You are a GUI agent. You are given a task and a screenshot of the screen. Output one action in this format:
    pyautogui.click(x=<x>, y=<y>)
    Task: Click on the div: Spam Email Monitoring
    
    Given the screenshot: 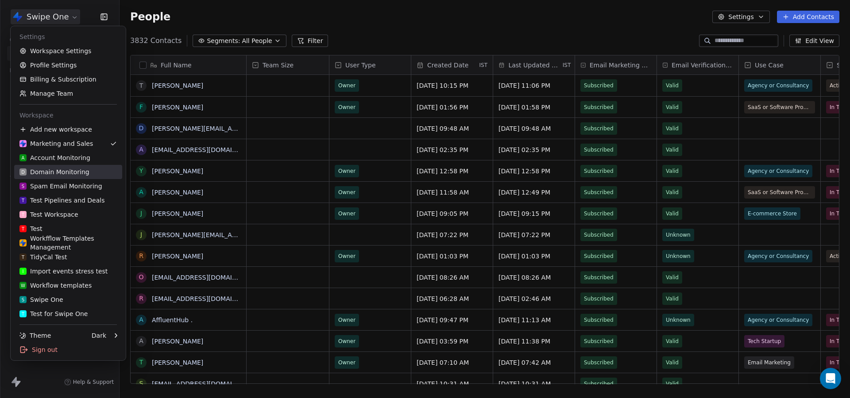 What is the action you would take?
    pyautogui.click(x=61, y=186)
    